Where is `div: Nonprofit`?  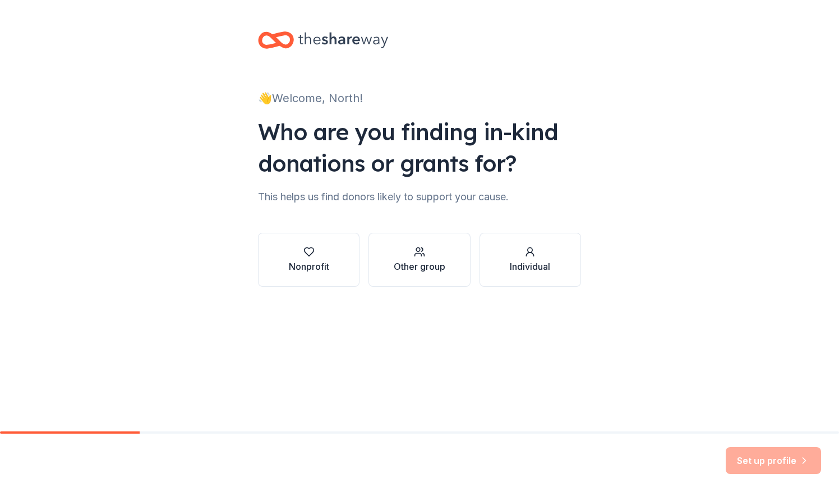
div: Nonprofit is located at coordinates (309, 266).